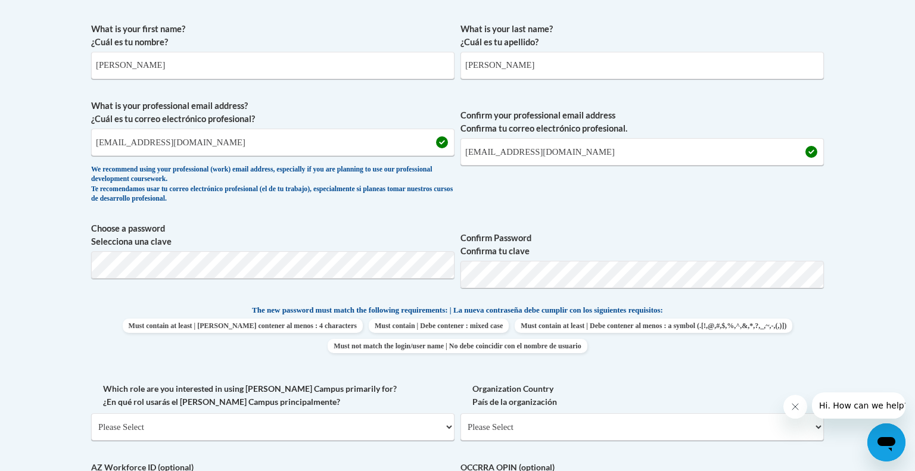 The height and width of the screenshot is (471, 915). Describe the element at coordinates (273, 36) in the screenshot. I see `label: What is your first name? ¿Cuál es tu nombre?` at that location.